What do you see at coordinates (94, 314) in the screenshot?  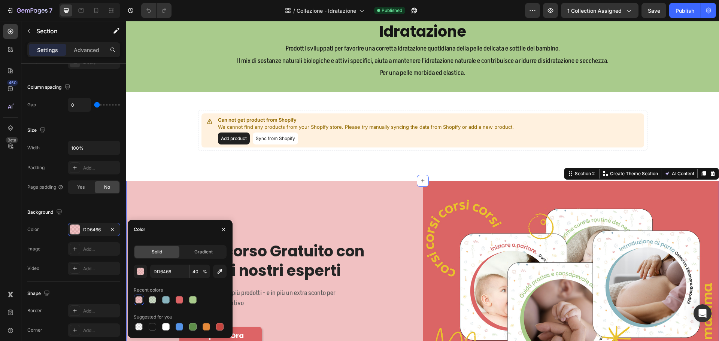 I see `a: Acquista Ora` at bounding box center [94, 314].